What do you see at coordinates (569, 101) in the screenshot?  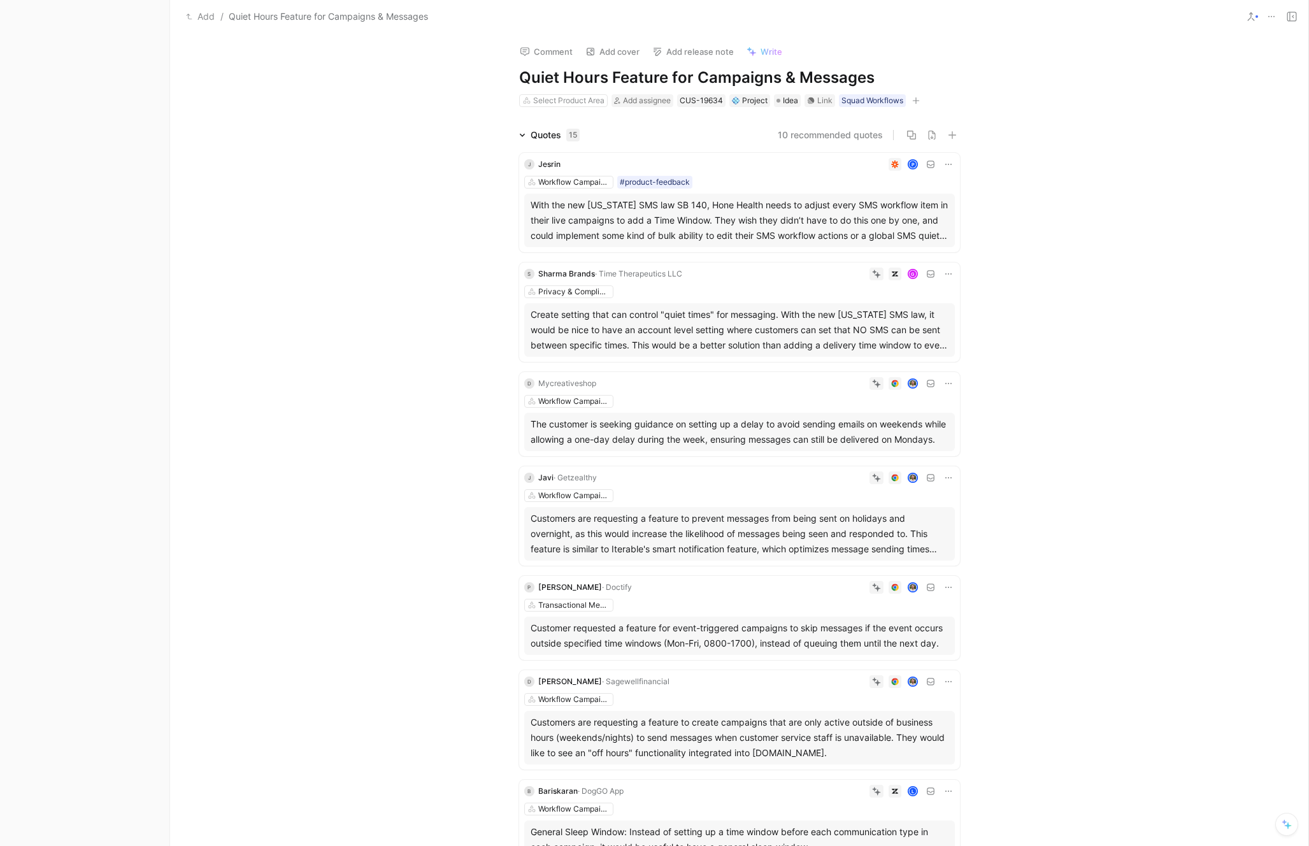 I see `div: Select Product Area` at bounding box center [569, 101].